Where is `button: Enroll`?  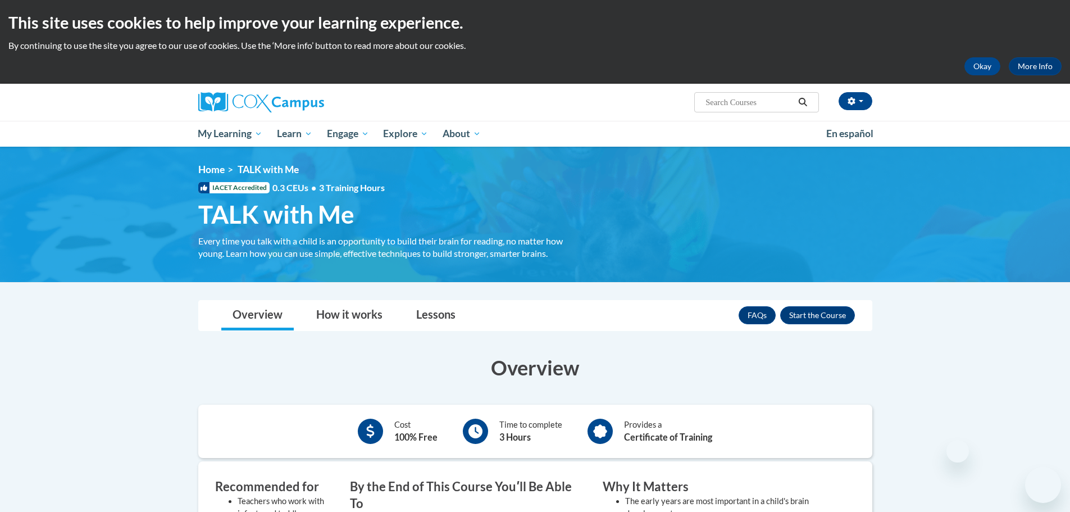
button: Enroll is located at coordinates (817, 315).